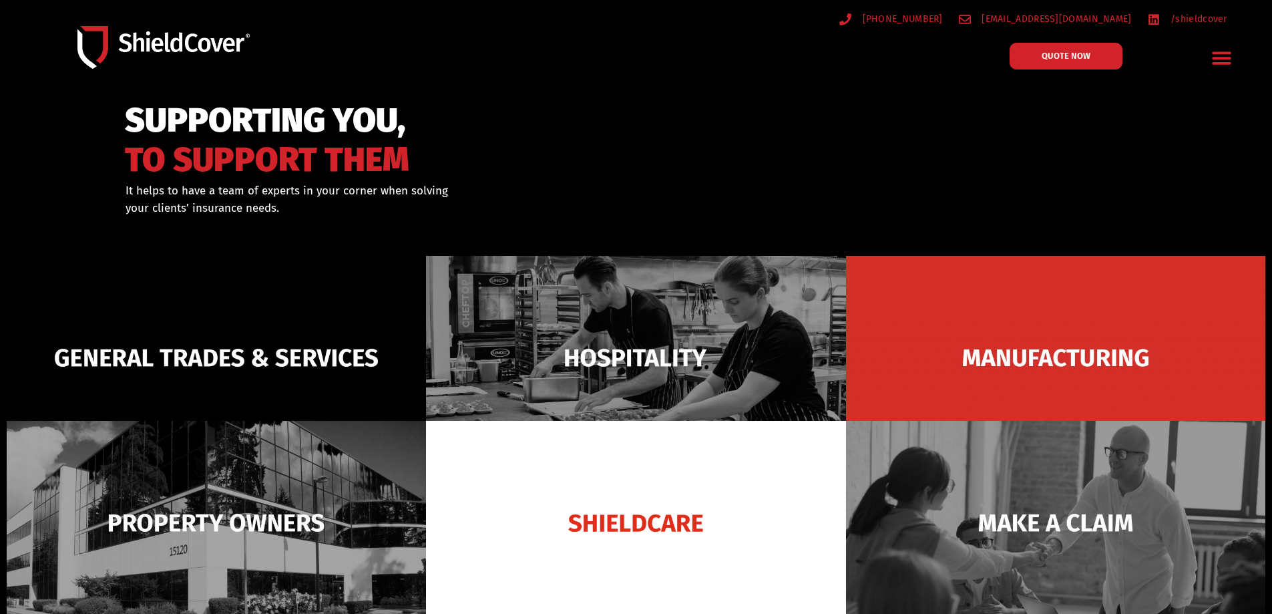 This screenshot has width=1272, height=614. What do you see at coordinates (415, 199) in the screenshot?
I see `div: It helps to have a team of experts in your corner when solving` at bounding box center [415, 199].